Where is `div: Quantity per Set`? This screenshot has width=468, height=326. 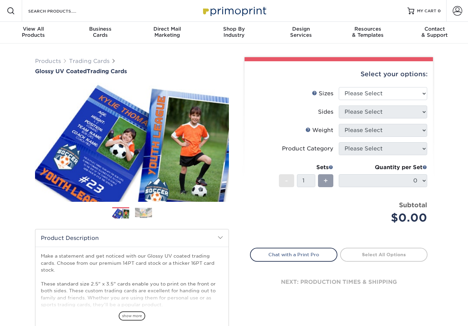
div: Quantity per Set is located at coordinates (383, 168).